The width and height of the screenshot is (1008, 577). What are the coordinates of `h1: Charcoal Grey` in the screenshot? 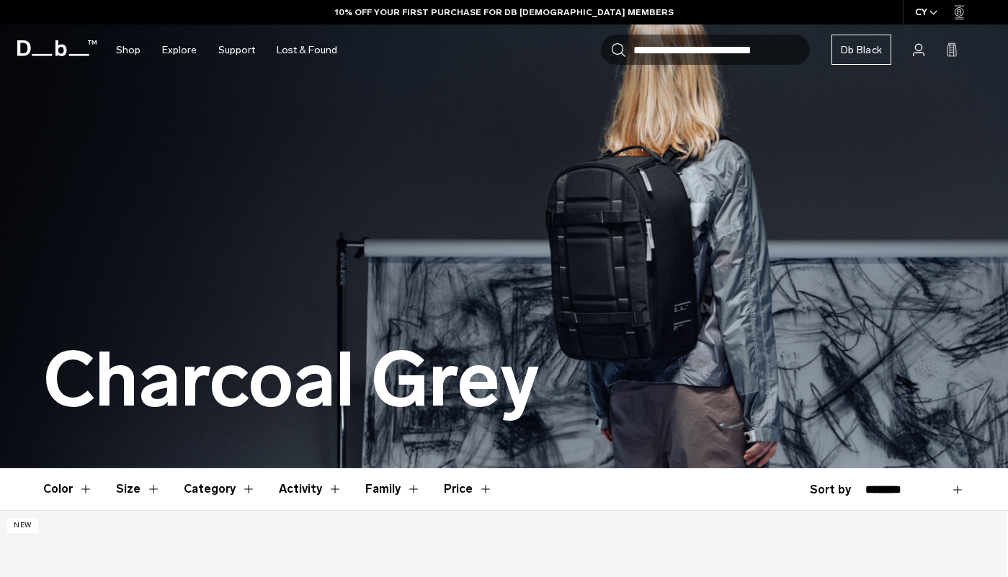 It's located at (291, 381).